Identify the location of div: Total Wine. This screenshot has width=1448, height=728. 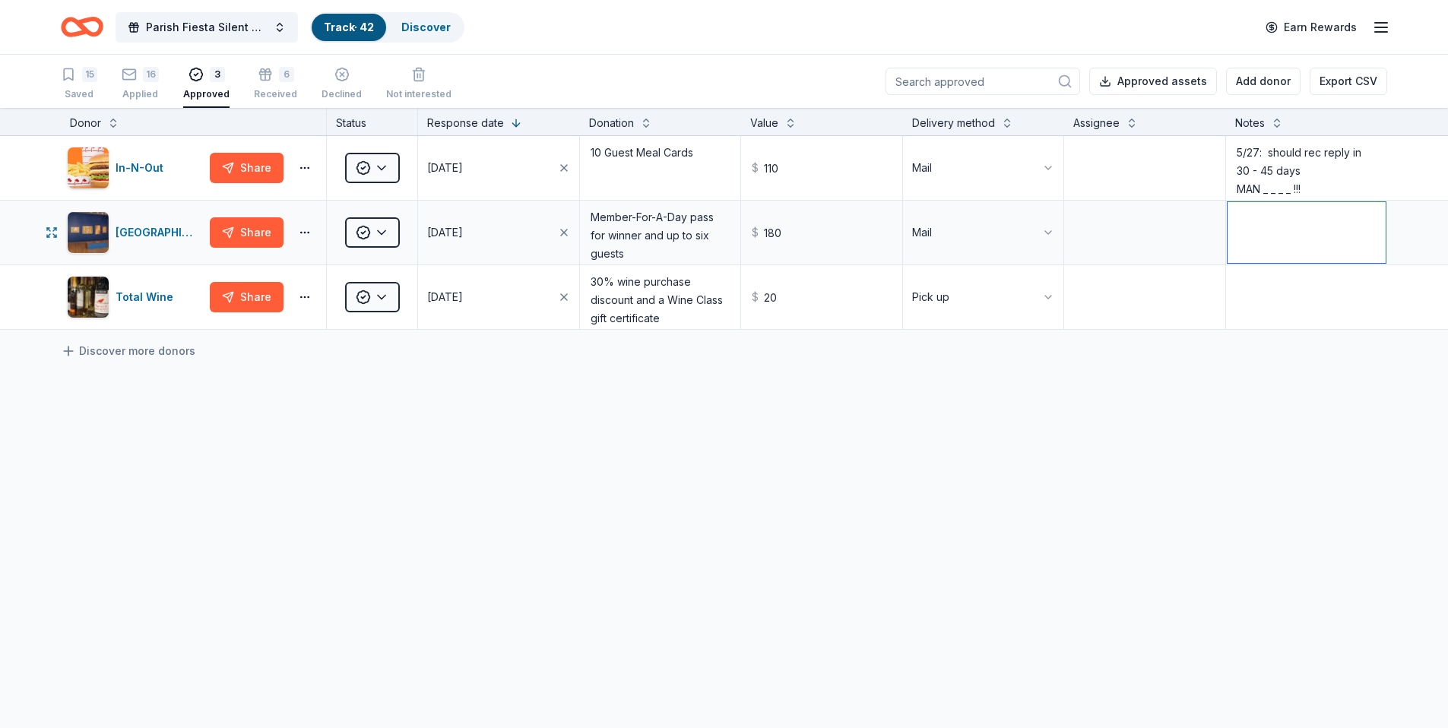
(147, 297).